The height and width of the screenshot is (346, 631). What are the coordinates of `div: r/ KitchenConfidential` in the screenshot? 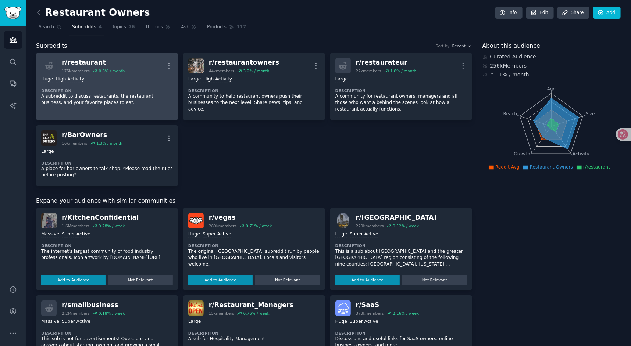 It's located at (100, 218).